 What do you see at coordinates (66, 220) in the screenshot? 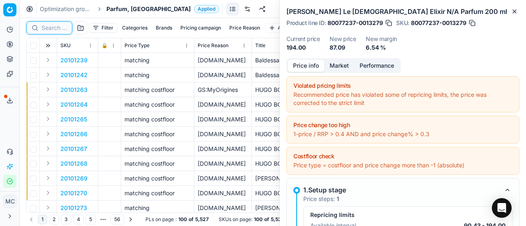
I see `button: 3` at bounding box center [66, 220].